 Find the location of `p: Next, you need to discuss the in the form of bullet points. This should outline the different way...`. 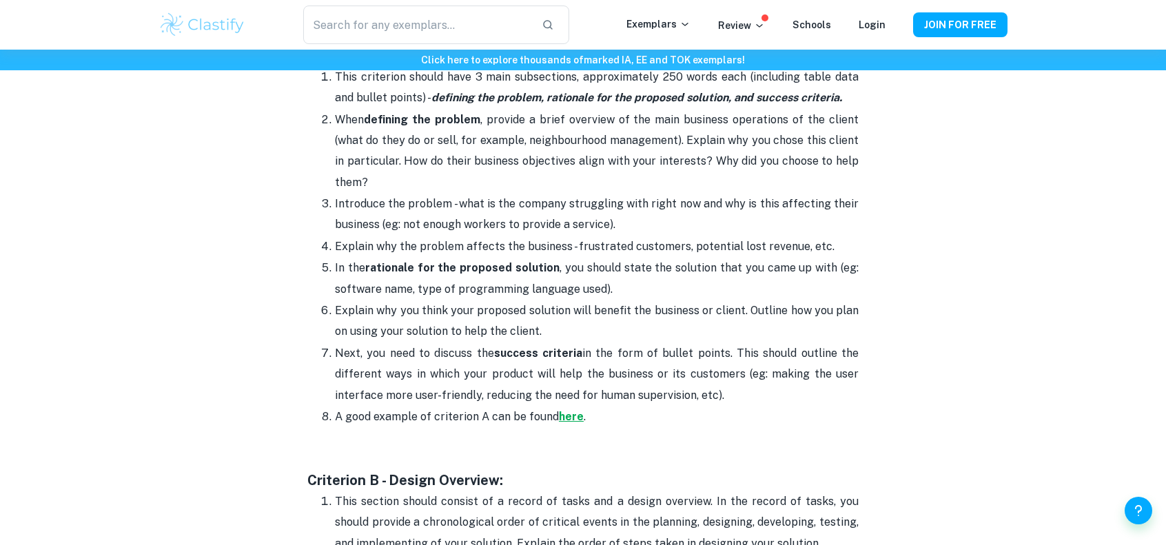

p: Next, you need to discuss the in the form of bullet points. This should outline the different way... is located at coordinates (597, 374).